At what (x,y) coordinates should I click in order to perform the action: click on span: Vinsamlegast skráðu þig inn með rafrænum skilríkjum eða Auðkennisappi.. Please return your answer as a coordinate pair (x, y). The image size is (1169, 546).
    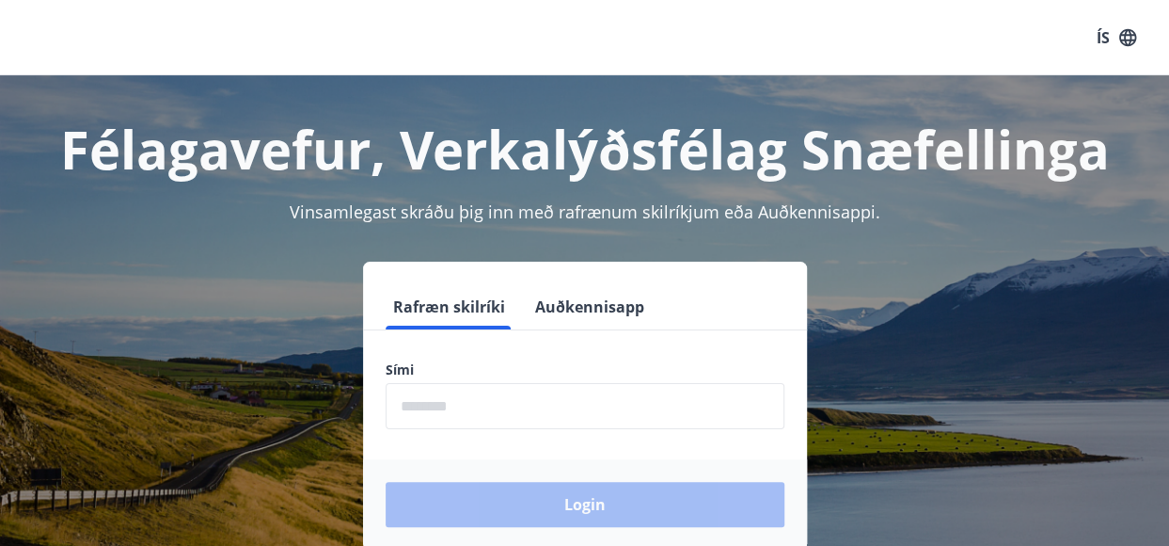
    Looking at the image, I should click on (585, 212).